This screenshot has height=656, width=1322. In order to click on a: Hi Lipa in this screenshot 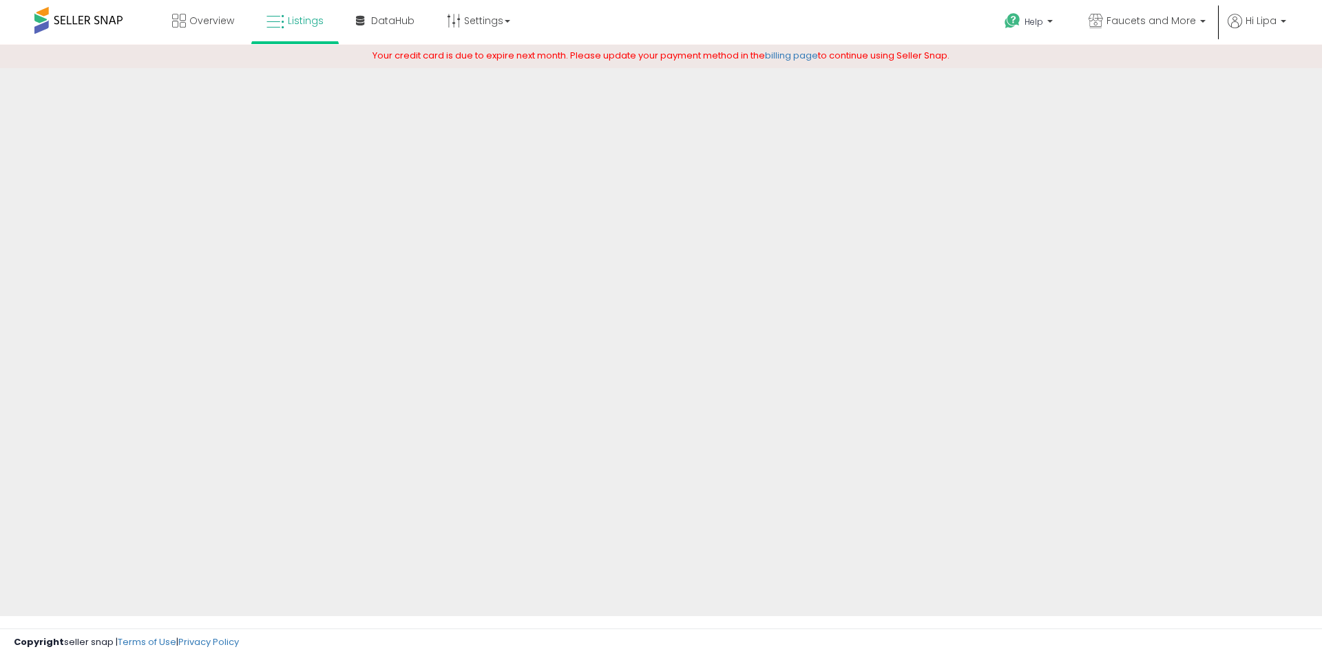, I will do `click(1257, 29)`.